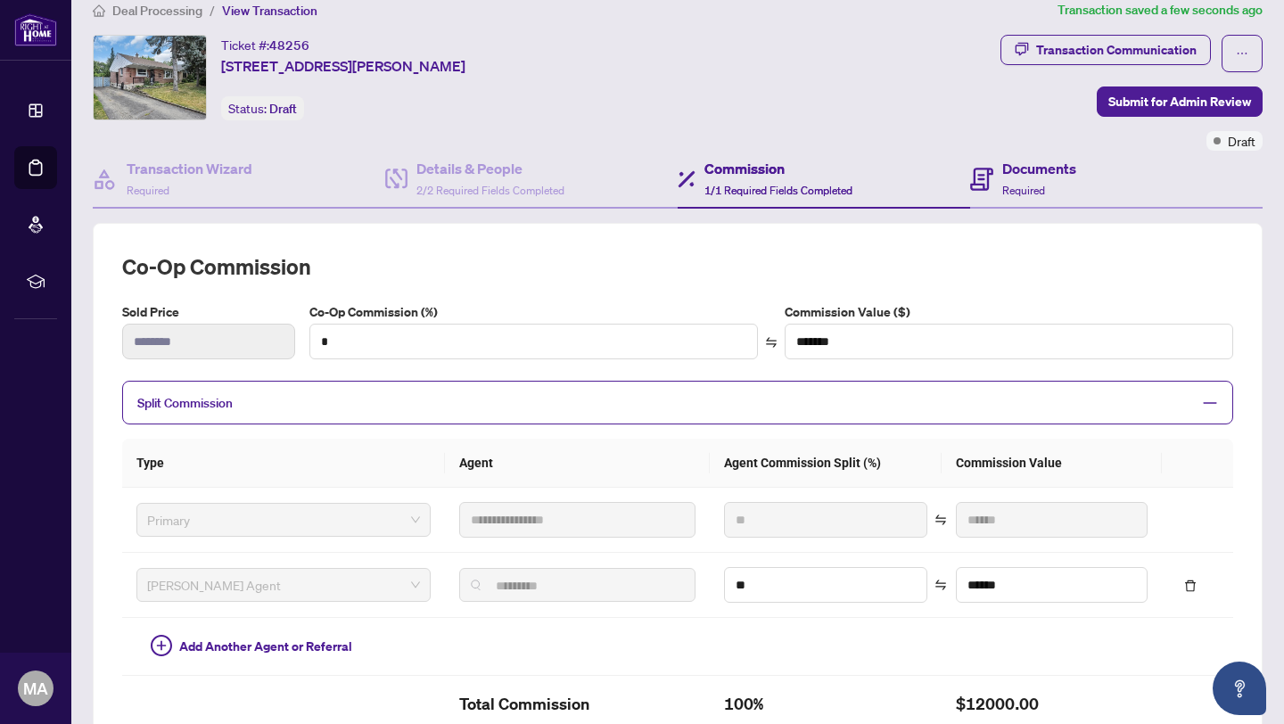  Describe the element at coordinates (678, 402) in the screenshot. I see `div: Split Commission` at that location.